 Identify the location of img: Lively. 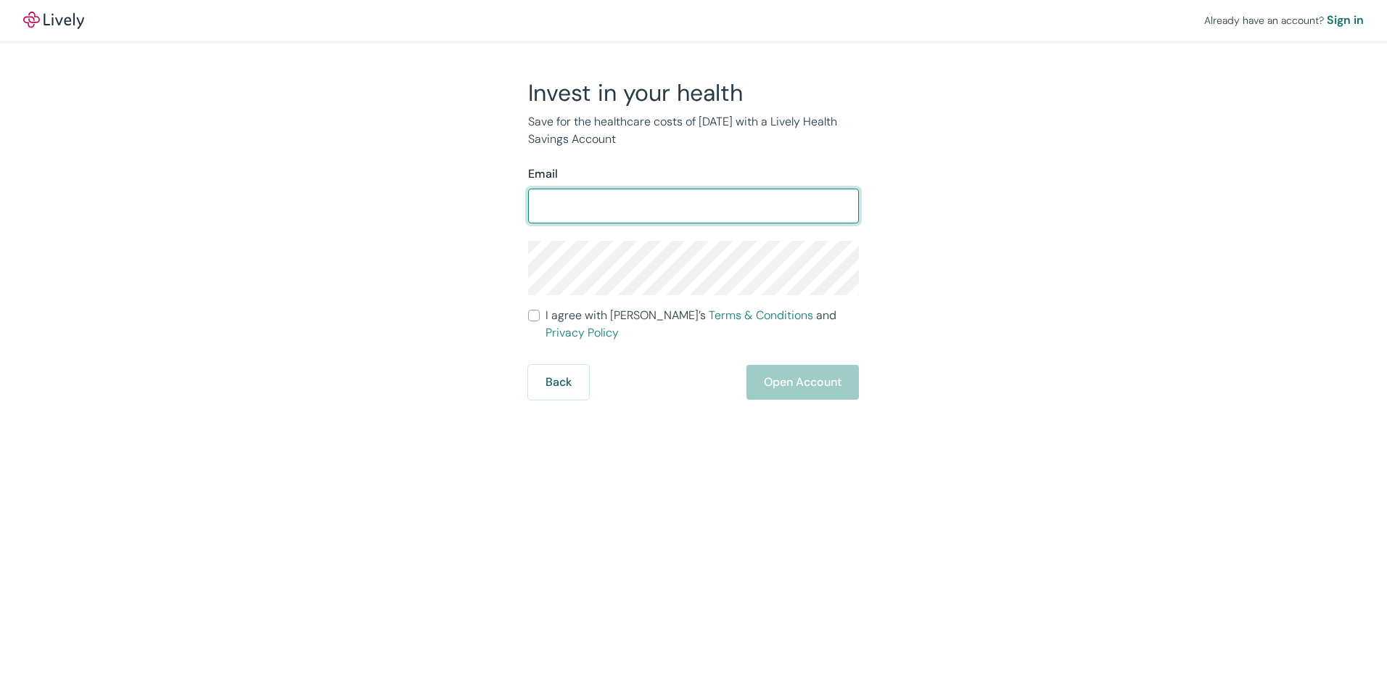
(54, 20).